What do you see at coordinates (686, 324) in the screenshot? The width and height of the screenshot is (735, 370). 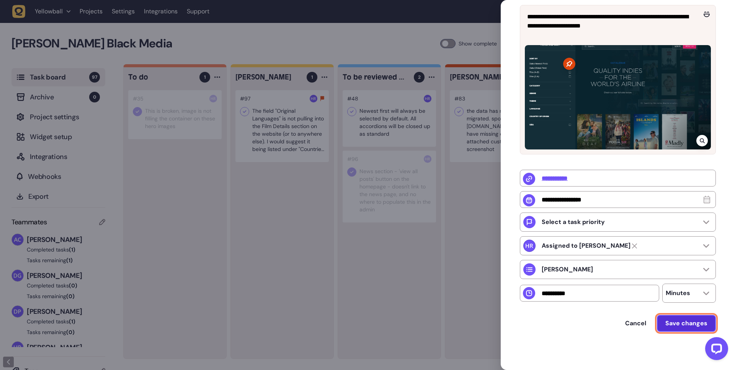 I see `button: Save changes` at bounding box center [686, 324].